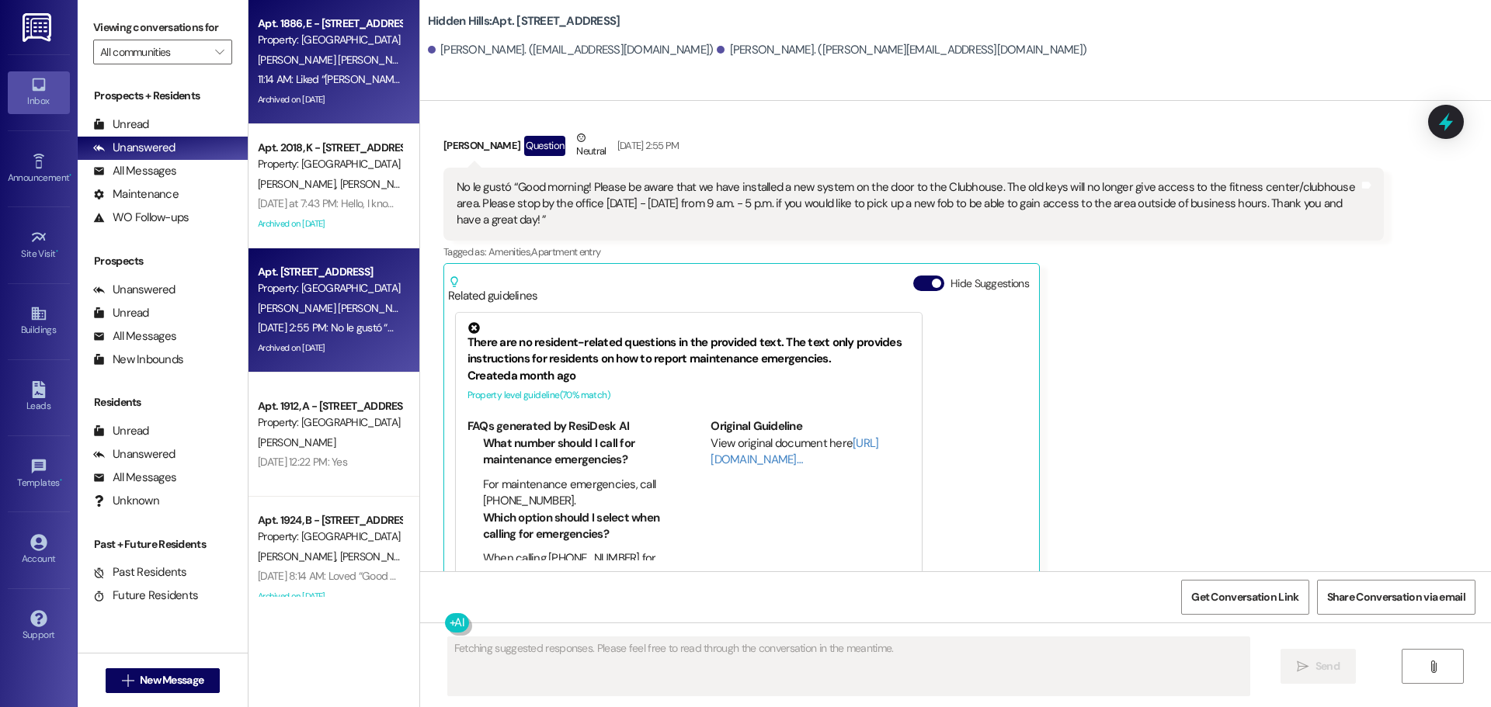 The height and width of the screenshot is (707, 1491). What do you see at coordinates (810, 452) in the screenshot?
I see `div: View original document here` at bounding box center [810, 452].